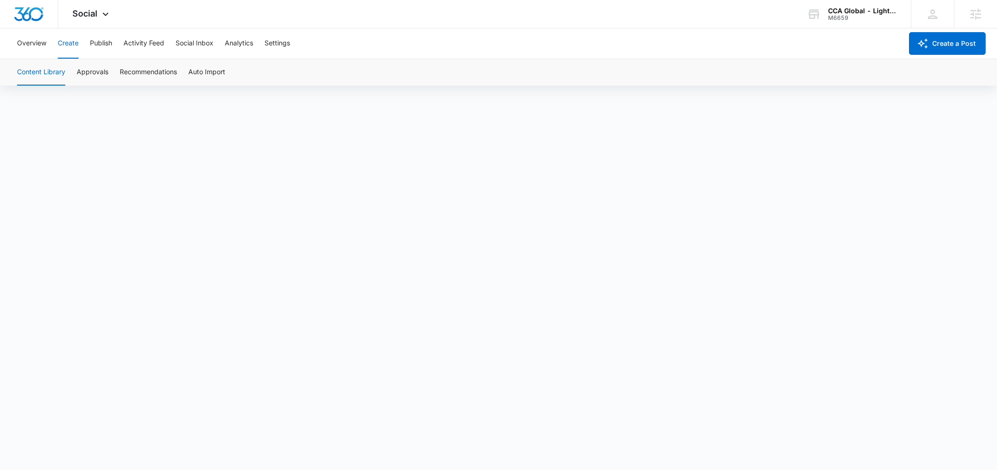 The image size is (997, 470). I want to click on button: Social Inbox, so click(195, 44).